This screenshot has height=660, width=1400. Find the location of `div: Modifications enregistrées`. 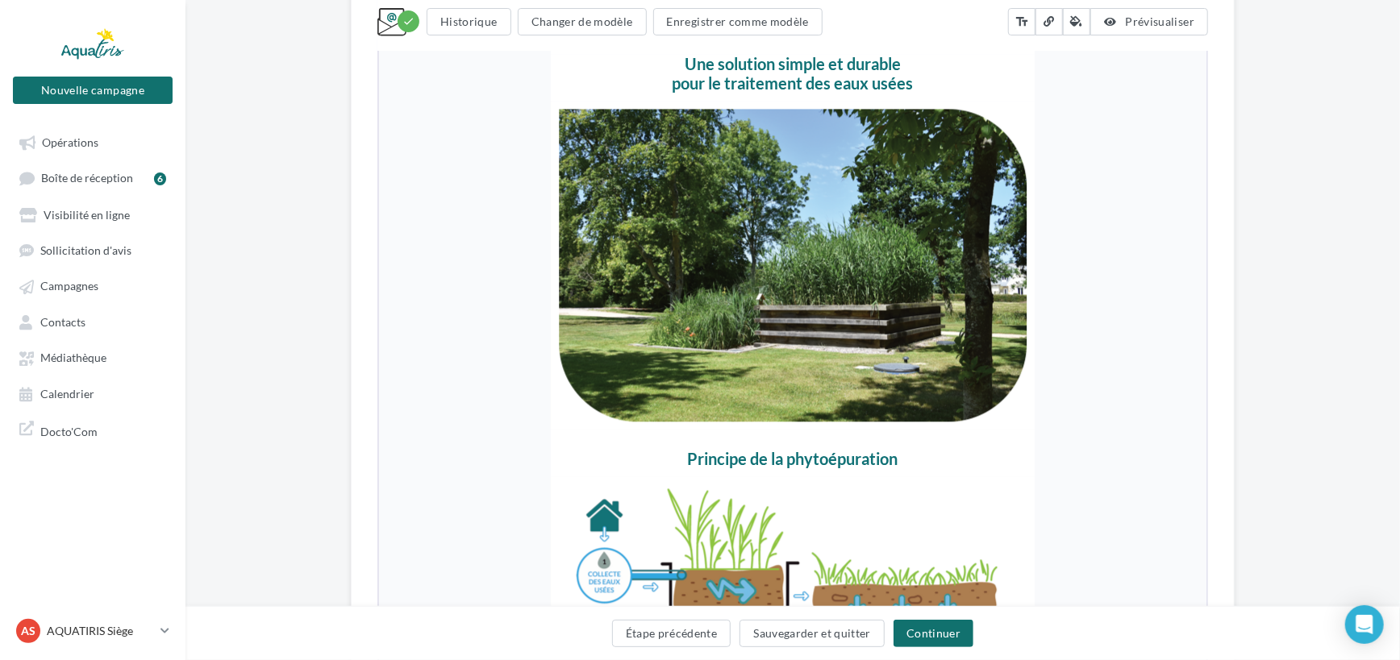

div: Modifications enregistrées is located at coordinates (408, 21).